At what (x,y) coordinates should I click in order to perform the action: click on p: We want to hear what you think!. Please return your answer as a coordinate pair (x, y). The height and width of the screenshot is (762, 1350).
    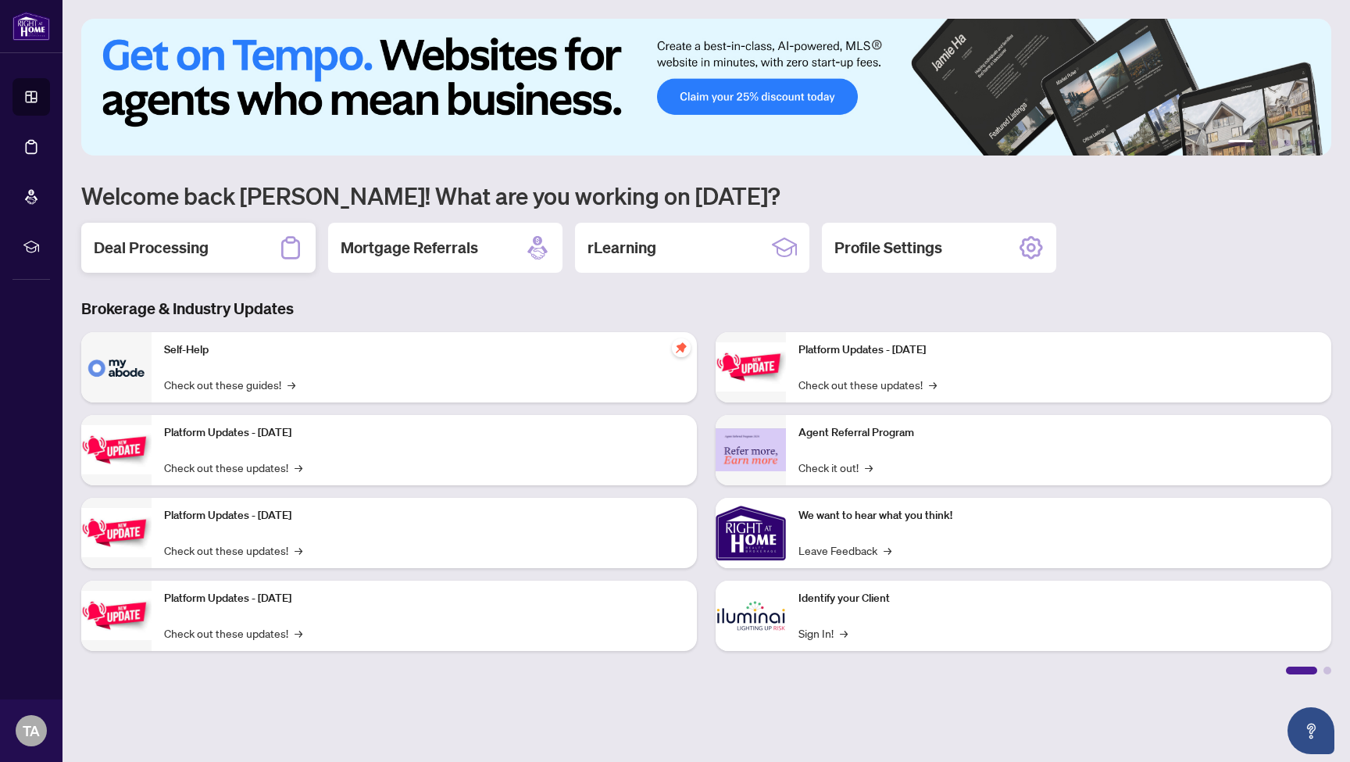
    Looking at the image, I should click on (1059, 516).